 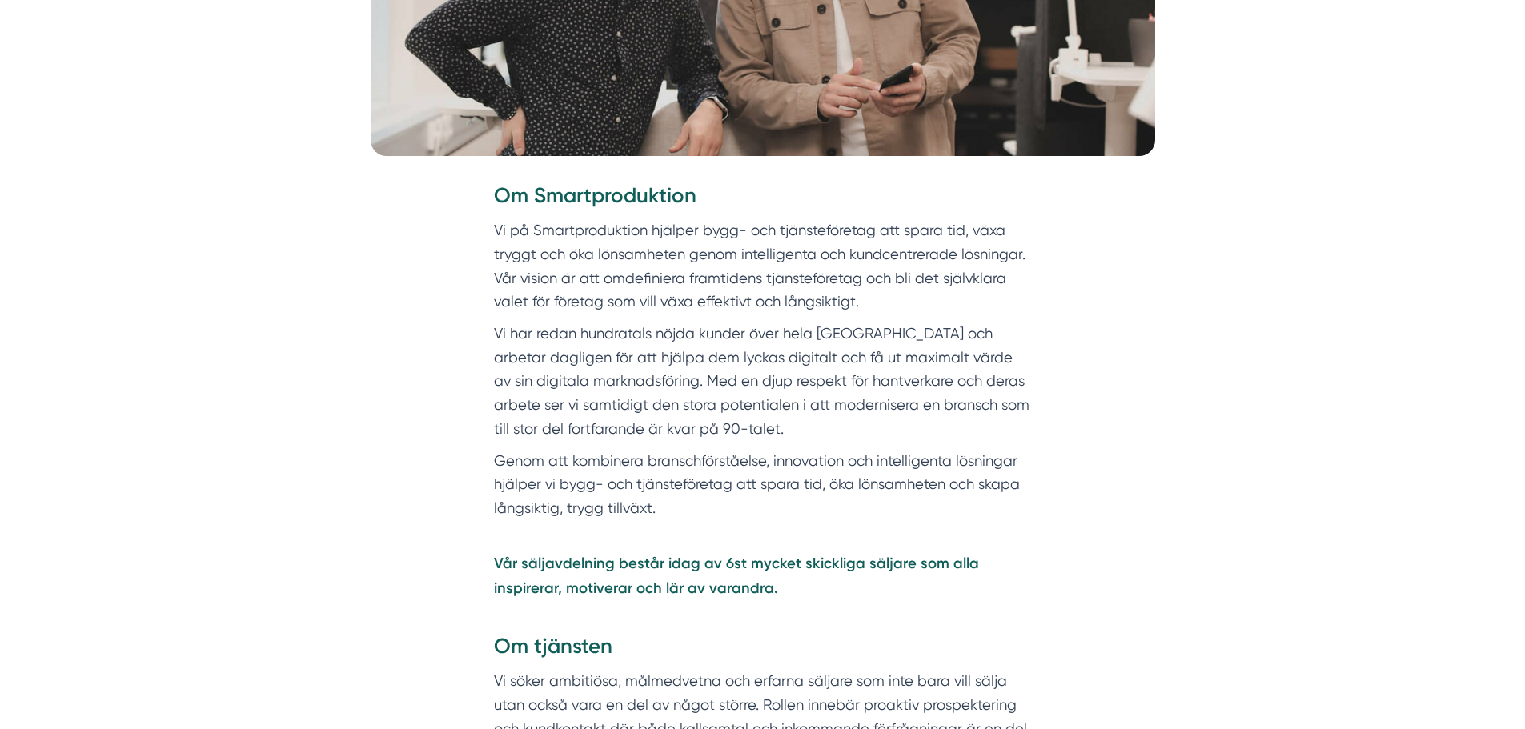 I want to click on p: Vi på Smartproduktion hjälper bygg- och tjänsteföretag att spara tid, växa tryggt och öka lönsamh..., so click(x=763, y=266).